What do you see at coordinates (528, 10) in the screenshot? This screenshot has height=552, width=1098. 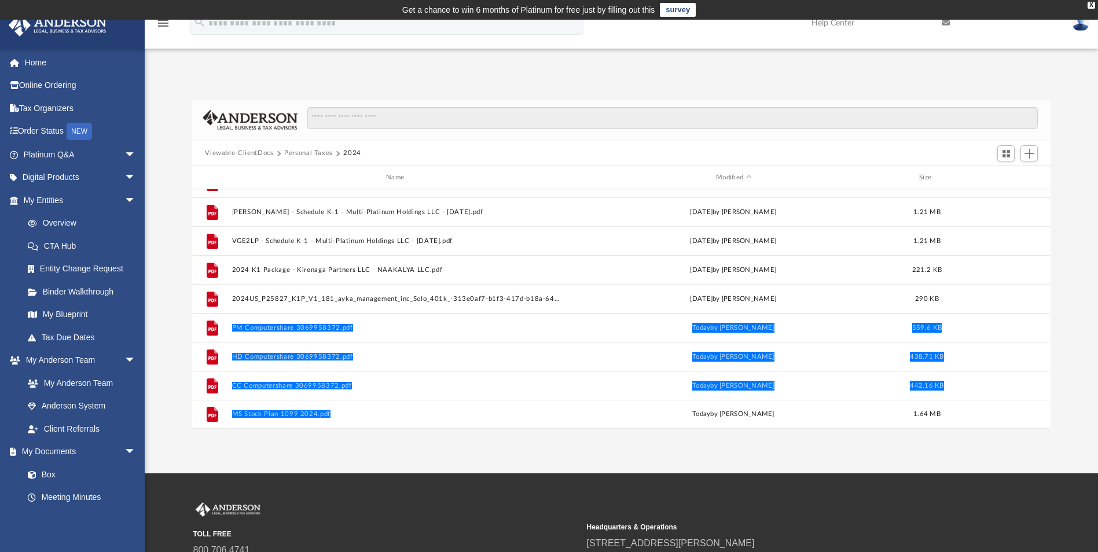 I see `div: Get a chance to win 6 months of Platinum for free just by filling out this` at bounding box center [528, 10].